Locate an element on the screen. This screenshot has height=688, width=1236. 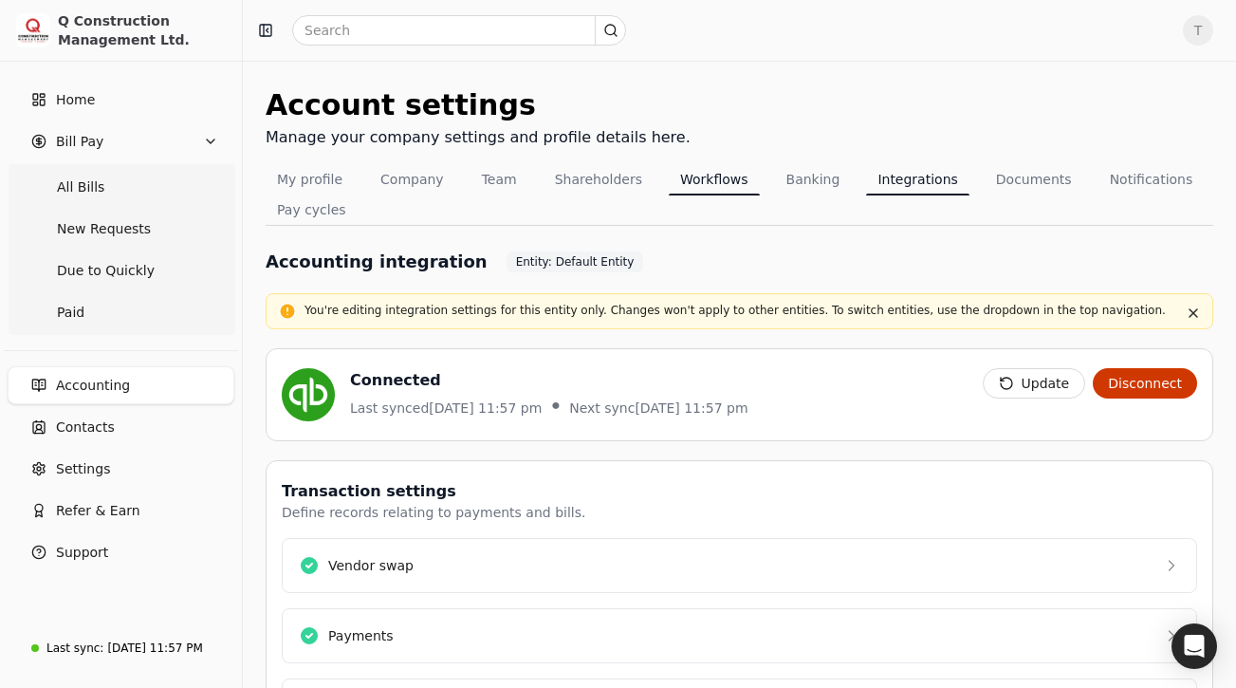
a: New Requests is located at coordinates (120, 229).